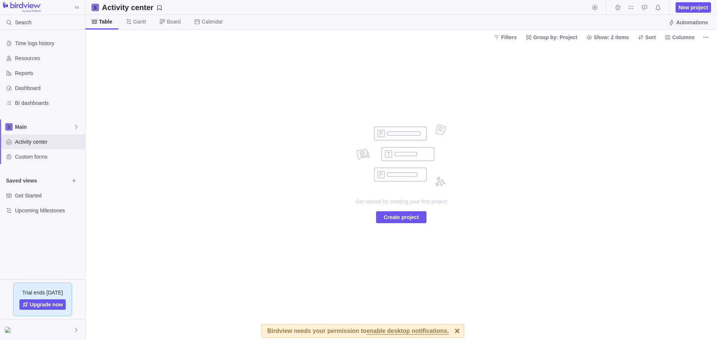 This screenshot has height=340, width=717. Describe the element at coordinates (658, 9) in the screenshot. I see `a: Notifications` at that location.